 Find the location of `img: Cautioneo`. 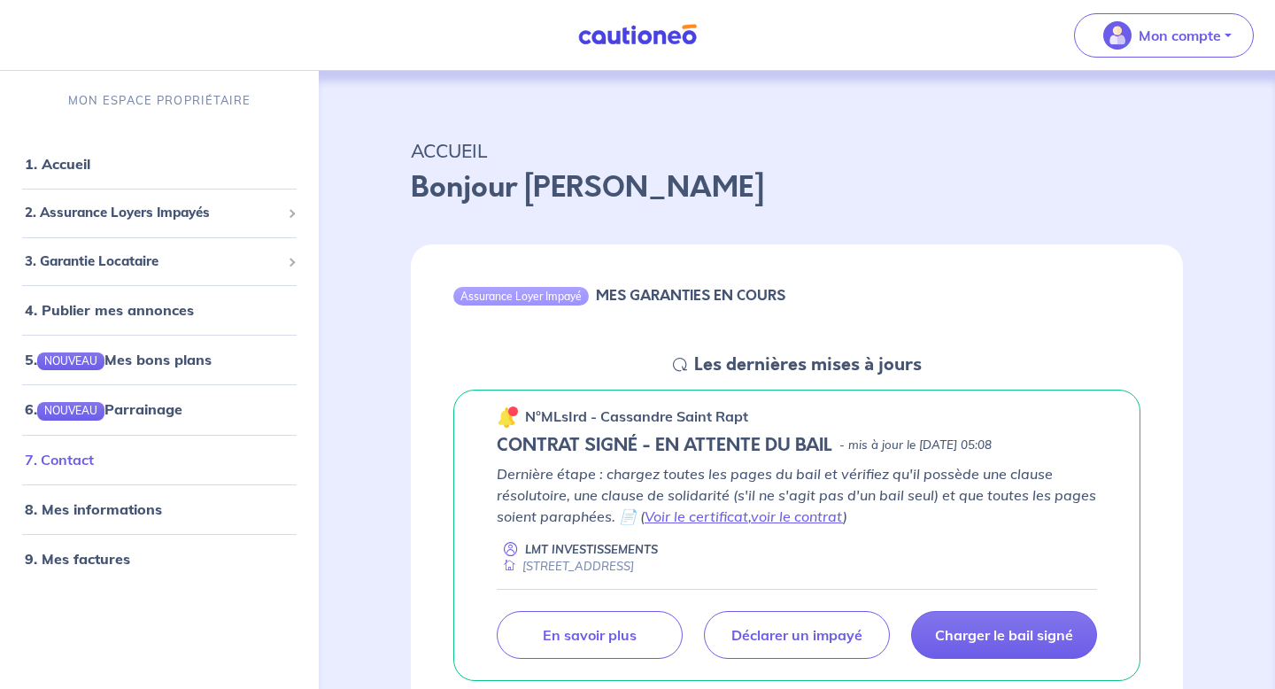

img: Cautioneo is located at coordinates (638, 35).